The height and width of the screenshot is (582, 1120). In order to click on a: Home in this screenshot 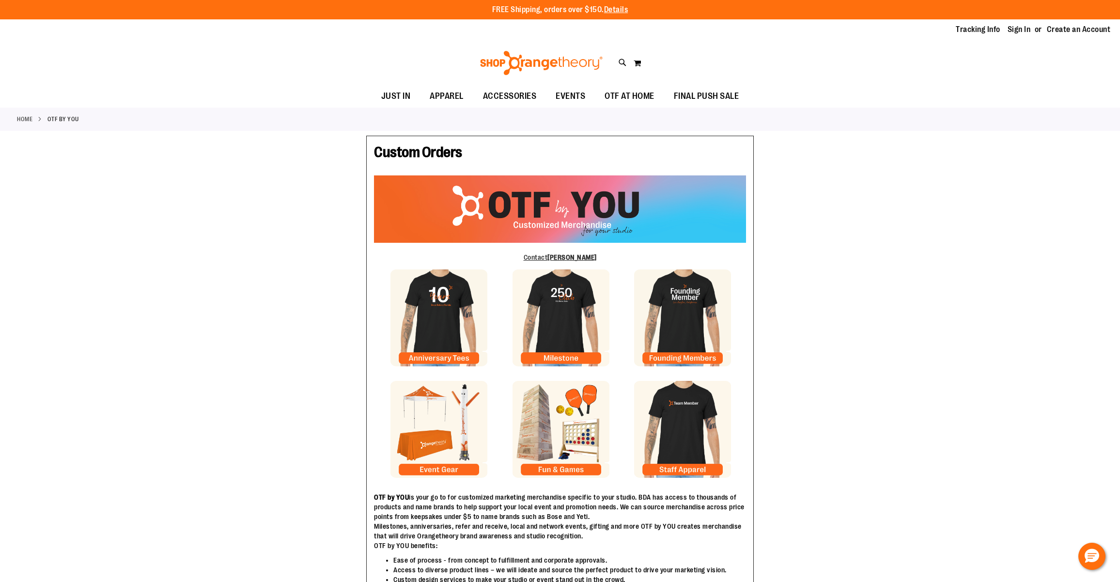, I will do `click(25, 119)`.